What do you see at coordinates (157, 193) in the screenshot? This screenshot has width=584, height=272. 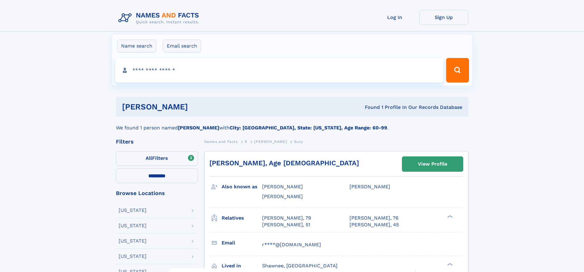 I see `div: Browse Locations` at bounding box center [157, 193].